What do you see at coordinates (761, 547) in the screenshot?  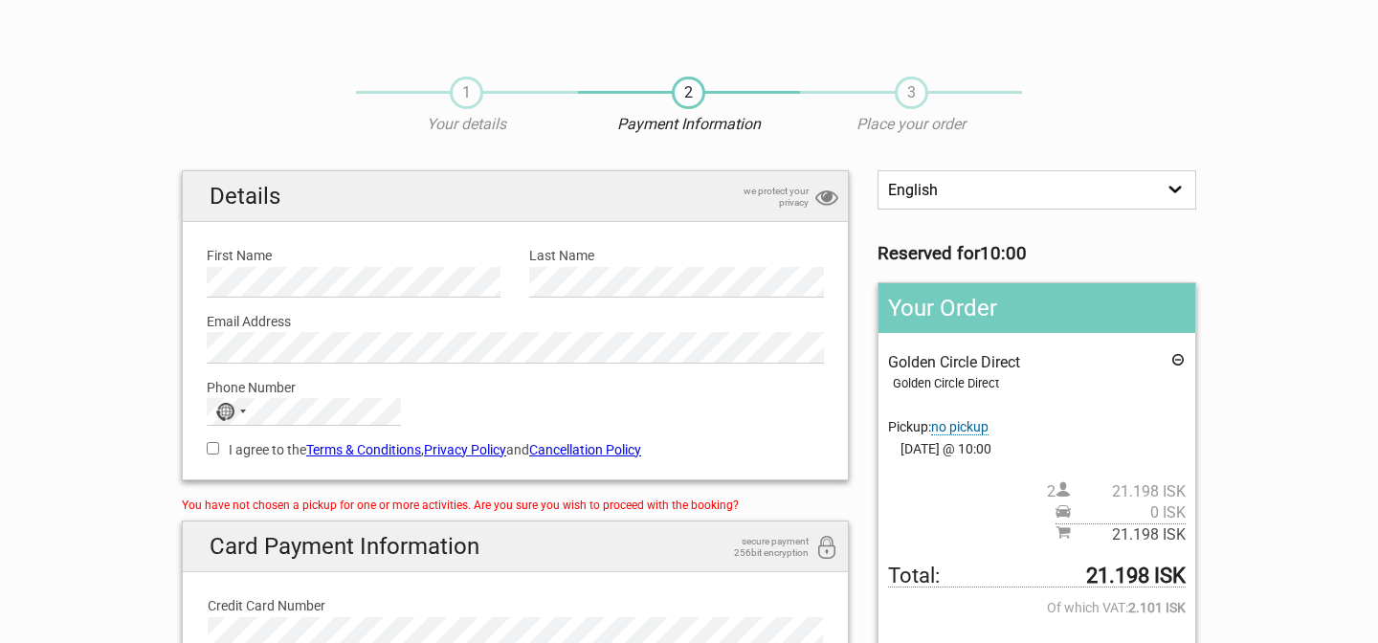 I see `span: secure payment 256bit encryption` at bounding box center [761, 547].